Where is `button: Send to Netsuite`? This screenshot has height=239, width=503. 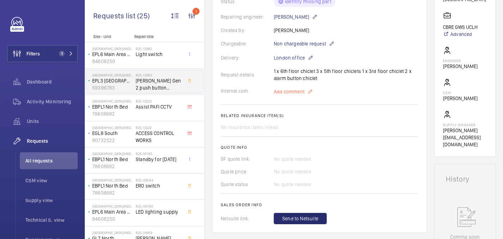
button: Send to Netsuite is located at coordinates (300, 219).